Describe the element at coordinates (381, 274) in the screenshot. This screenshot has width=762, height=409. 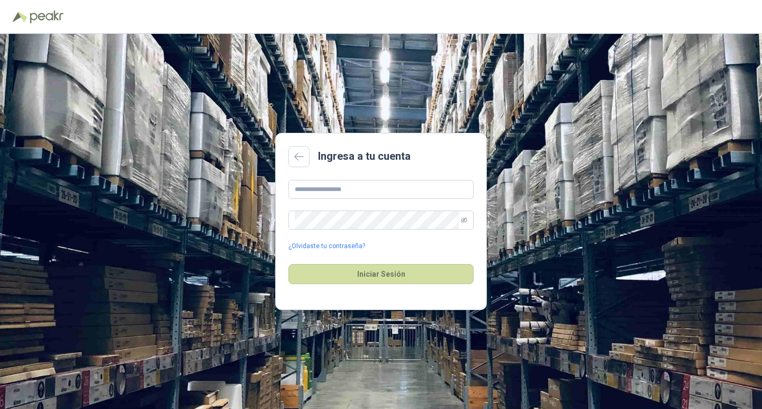
I see `button: Iniciar Sesión` at that location.